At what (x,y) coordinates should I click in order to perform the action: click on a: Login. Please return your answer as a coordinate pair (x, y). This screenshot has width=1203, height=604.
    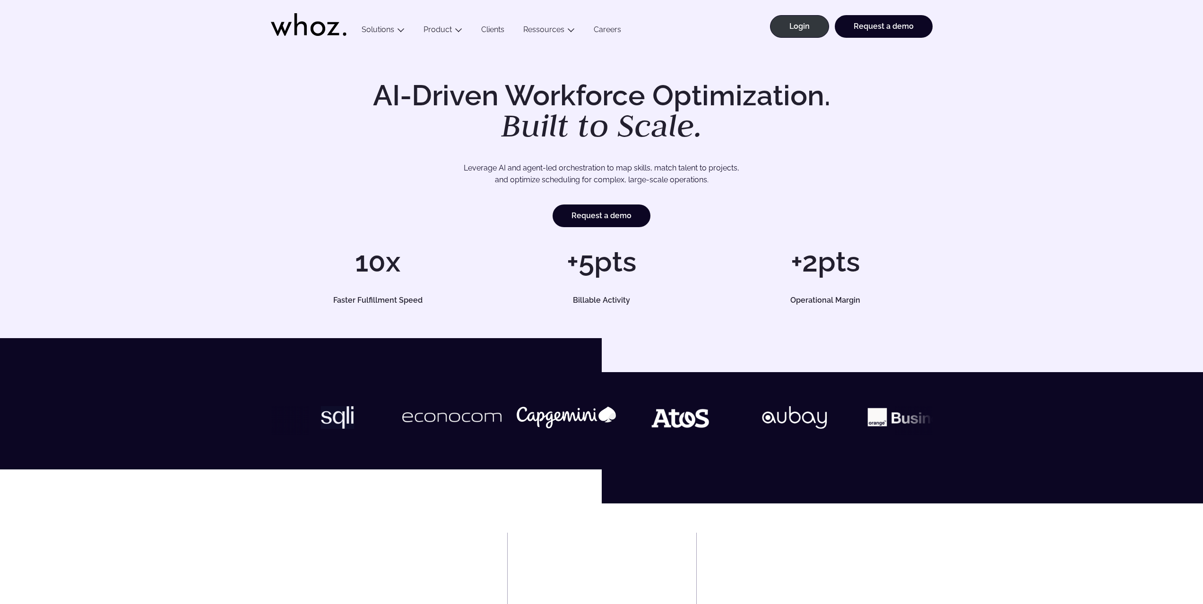
    Looking at the image, I should click on (799, 26).